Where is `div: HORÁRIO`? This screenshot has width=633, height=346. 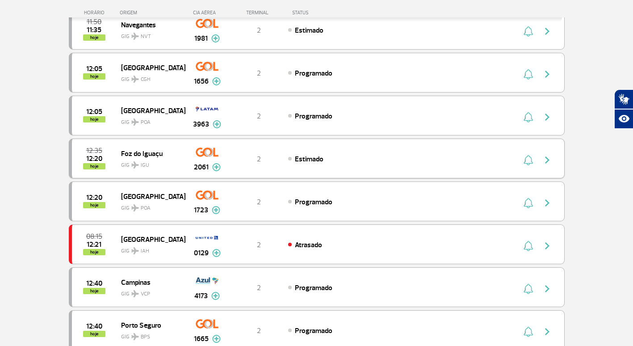 div: HORÁRIO is located at coordinates (96, 13).